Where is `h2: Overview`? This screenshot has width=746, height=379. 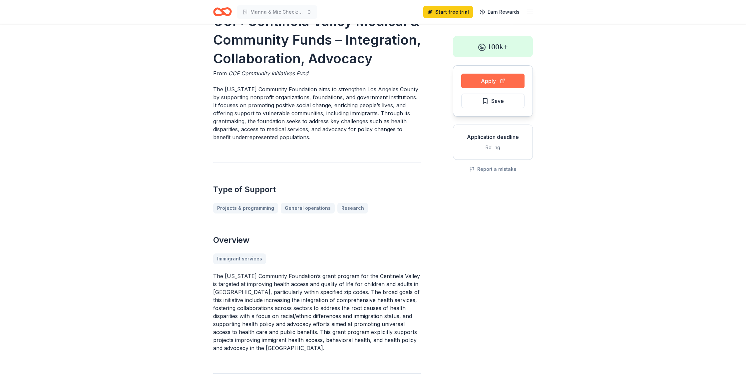
h2: Overview is located at coordinates (317, 240).